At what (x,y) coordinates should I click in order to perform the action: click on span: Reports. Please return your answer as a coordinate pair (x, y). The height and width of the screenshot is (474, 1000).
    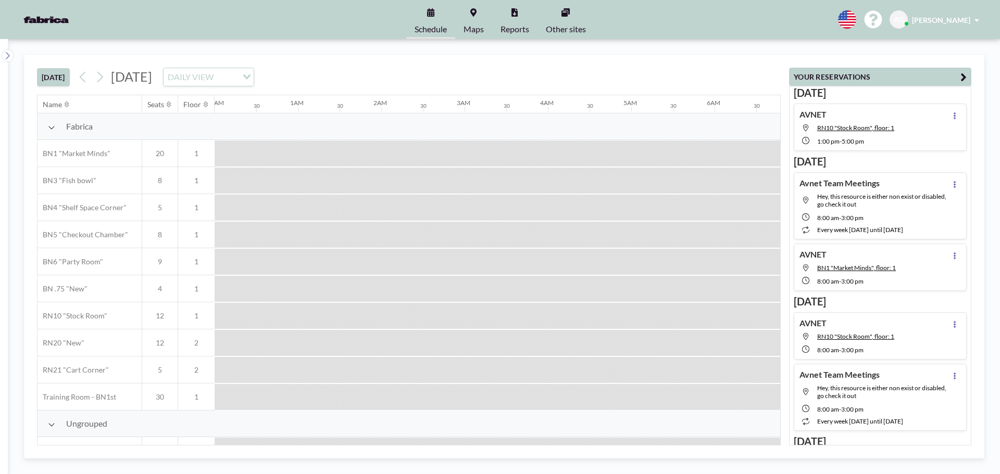
    Looking at the image, I should click on (514, 29).